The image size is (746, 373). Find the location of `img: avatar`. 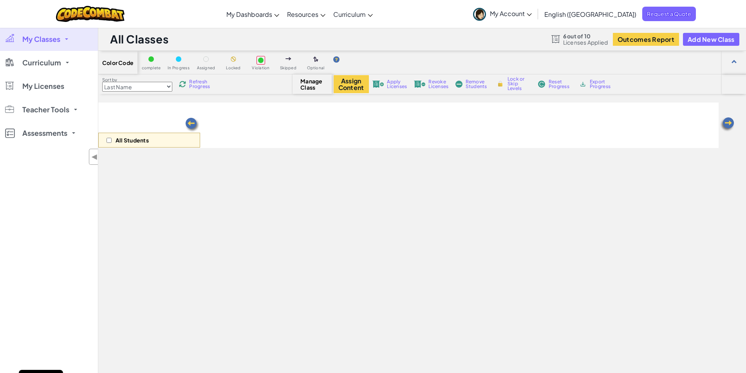

img: avatar is located at coordinates (479, 14).